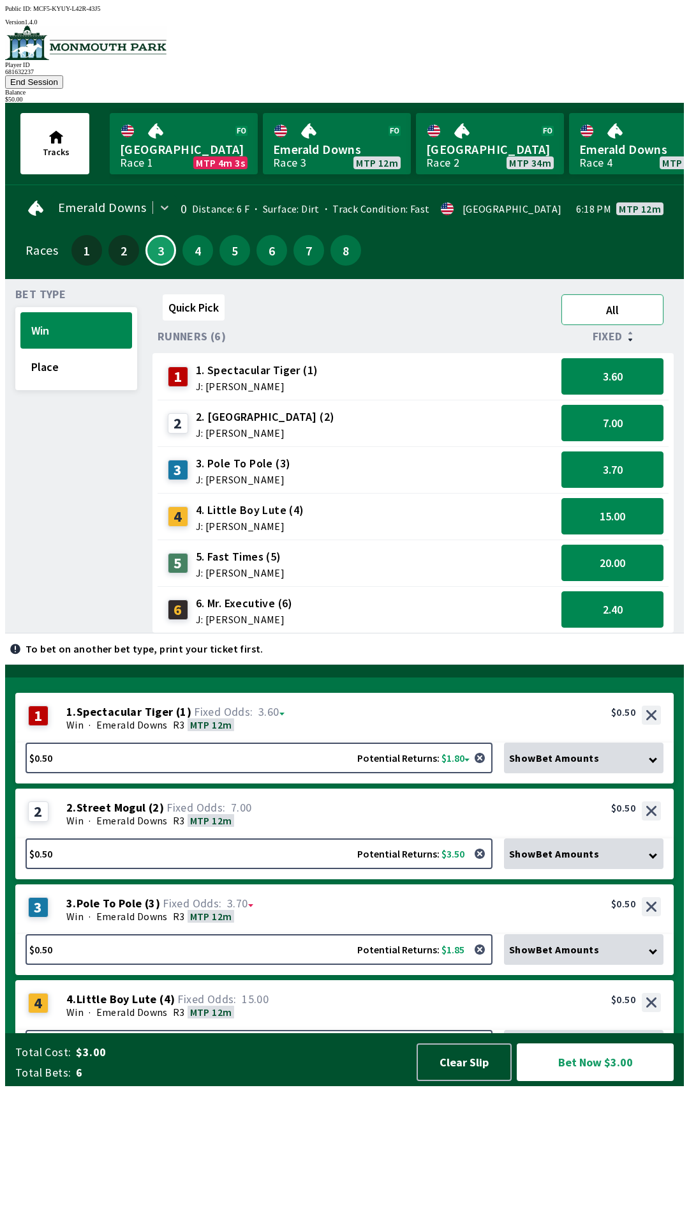  I want to click on span: 1, so click(87, 250).